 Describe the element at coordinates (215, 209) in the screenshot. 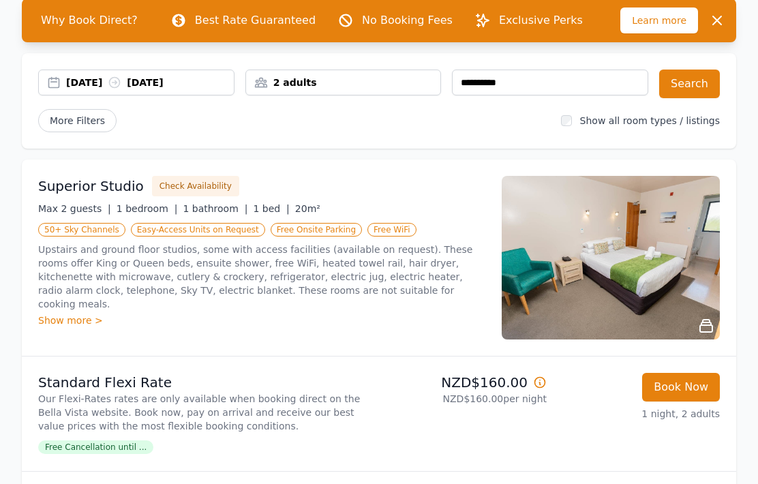

I see `span: 1 bathroom |` at that location.